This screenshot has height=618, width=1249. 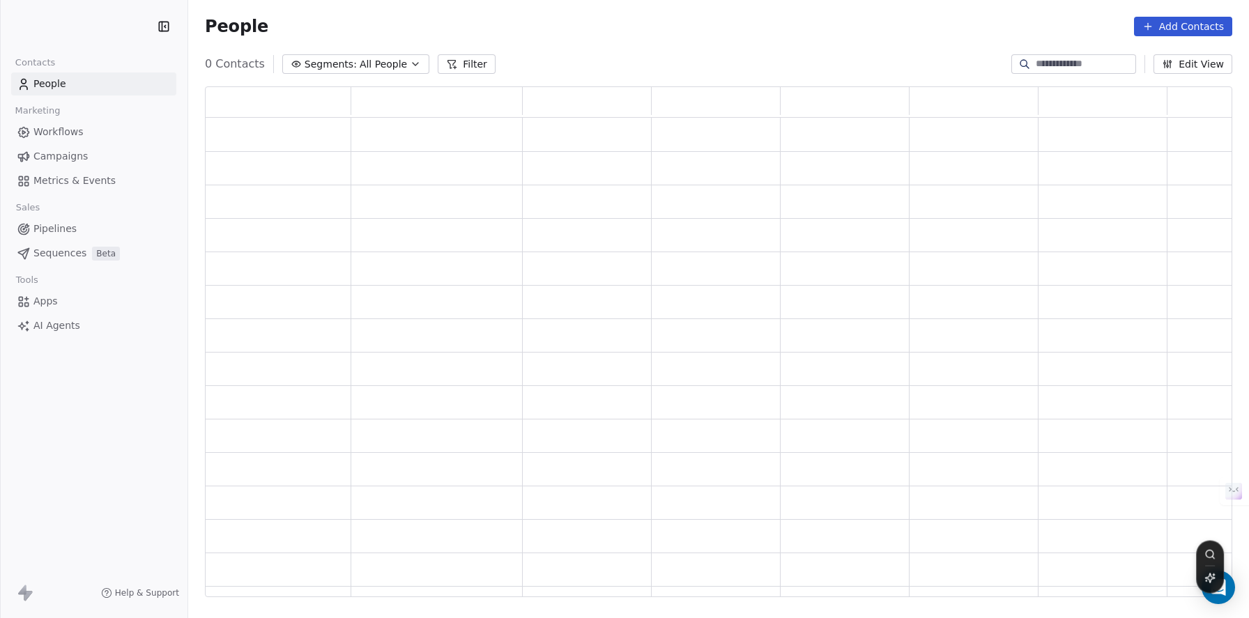 What do you see at coordinates (93, 301) in the screenshot?
I see `a: Apps` at bounding box center [93, 301].